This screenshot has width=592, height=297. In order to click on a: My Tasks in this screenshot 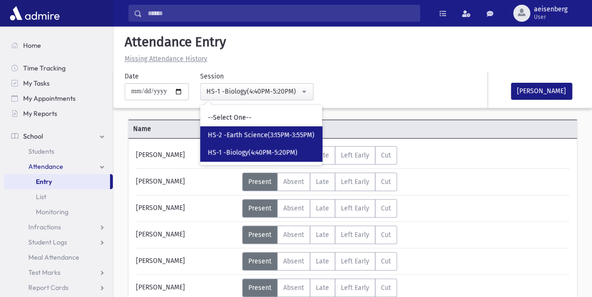, I will do `click(58, 83)`.